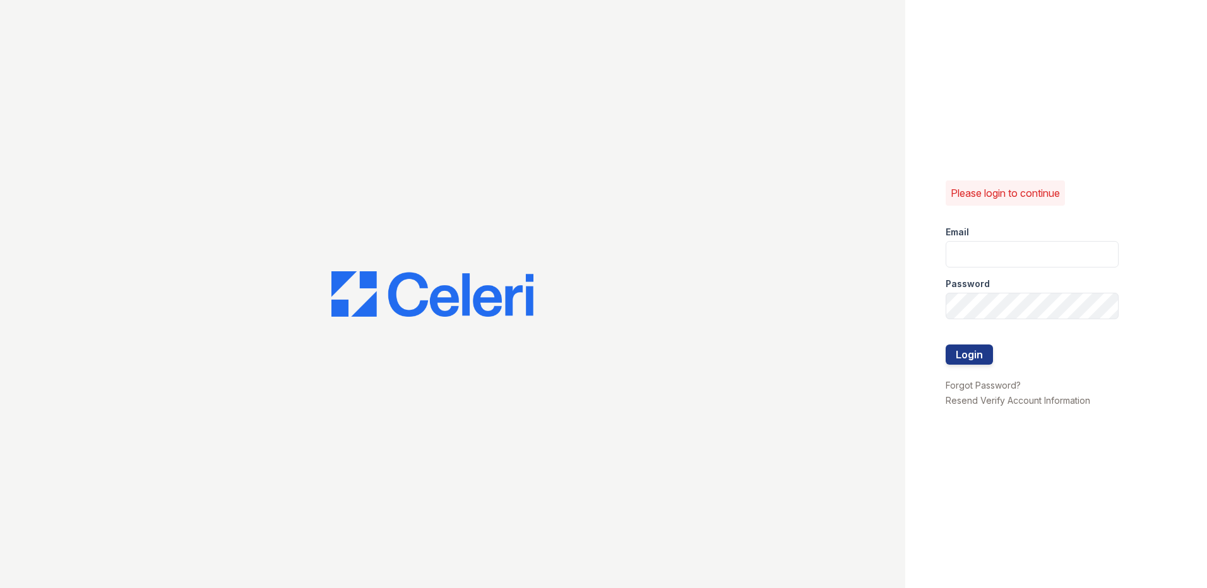 Image resolution: width=1207 pixels, height=588 pixels. What do you see at coordinates (1017, 400) in the screenshot?
I see `a: Resend Verify Account Information` at bounding box center [1017, 400].